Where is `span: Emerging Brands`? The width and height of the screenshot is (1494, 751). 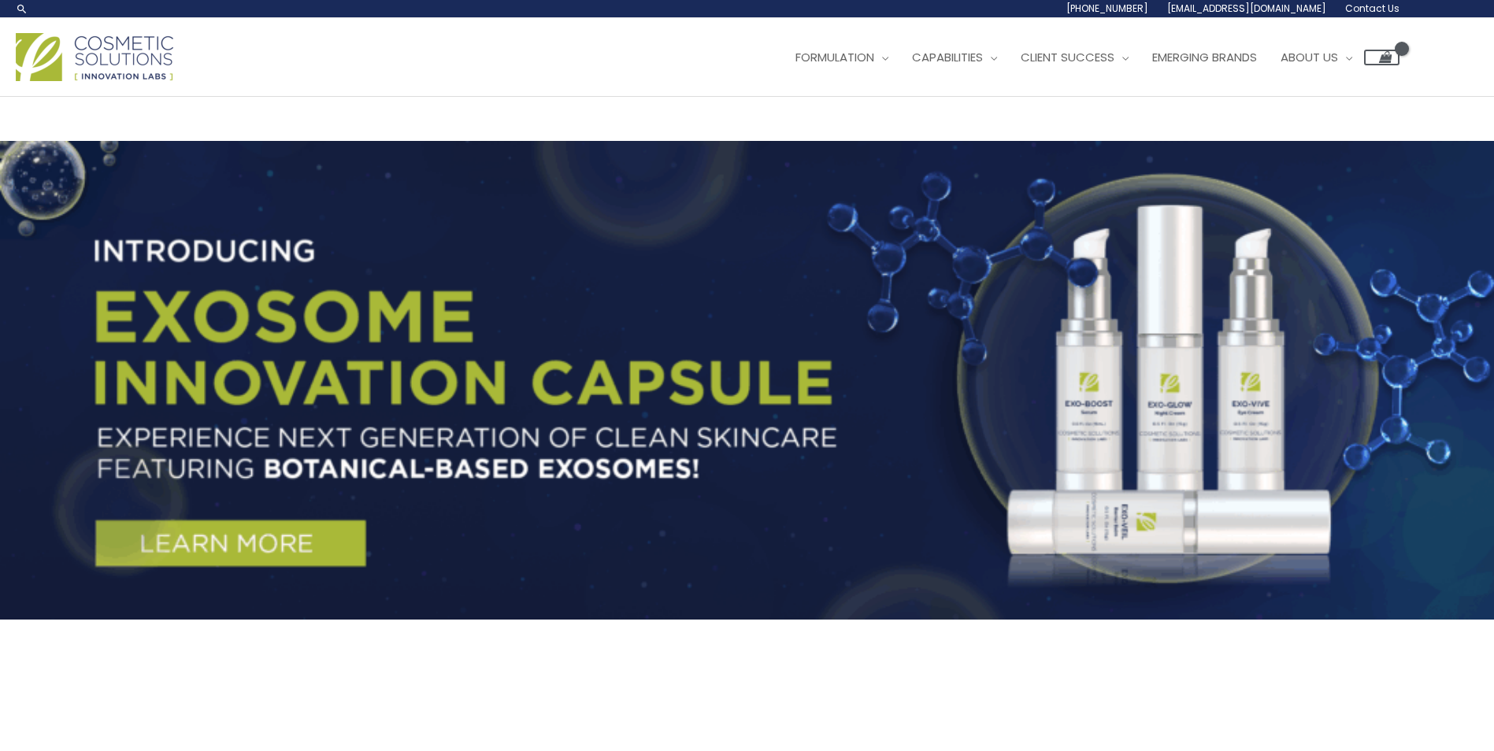
span: Emerging Brands is located at coordinates (1204, 57).